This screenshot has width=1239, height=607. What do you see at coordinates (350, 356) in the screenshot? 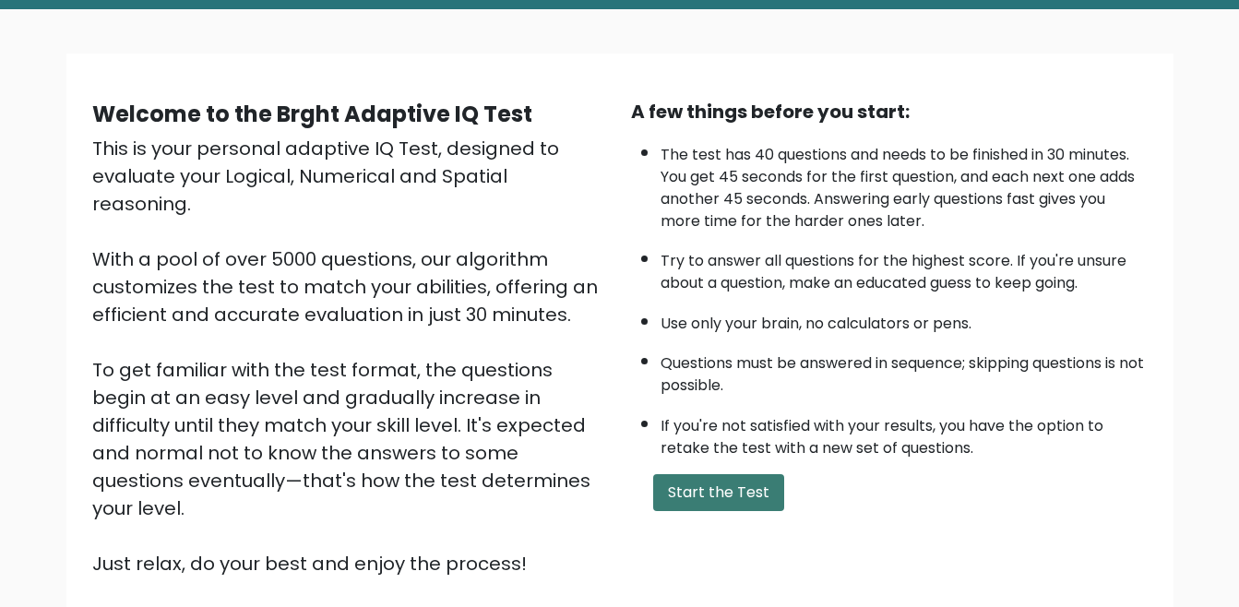
I see `div: This is your personal adaptive IQ Test, designed to evaluate your Logical, Numerical and Spatial ...` at bounding box center [350, 356].